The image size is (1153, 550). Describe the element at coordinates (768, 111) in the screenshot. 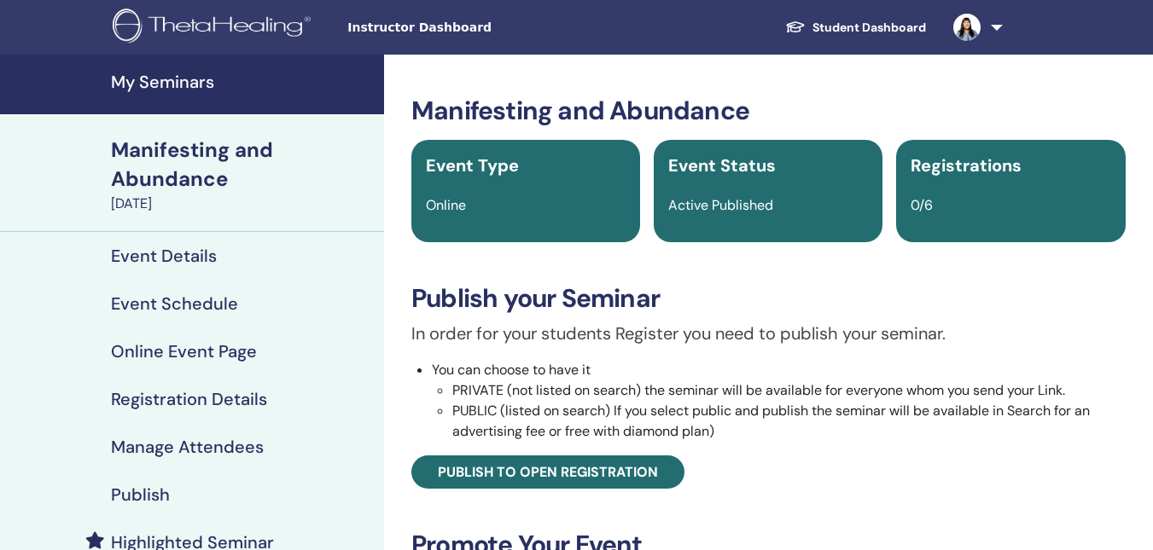

I see `h3: Manifesting and Abundance` at that location.